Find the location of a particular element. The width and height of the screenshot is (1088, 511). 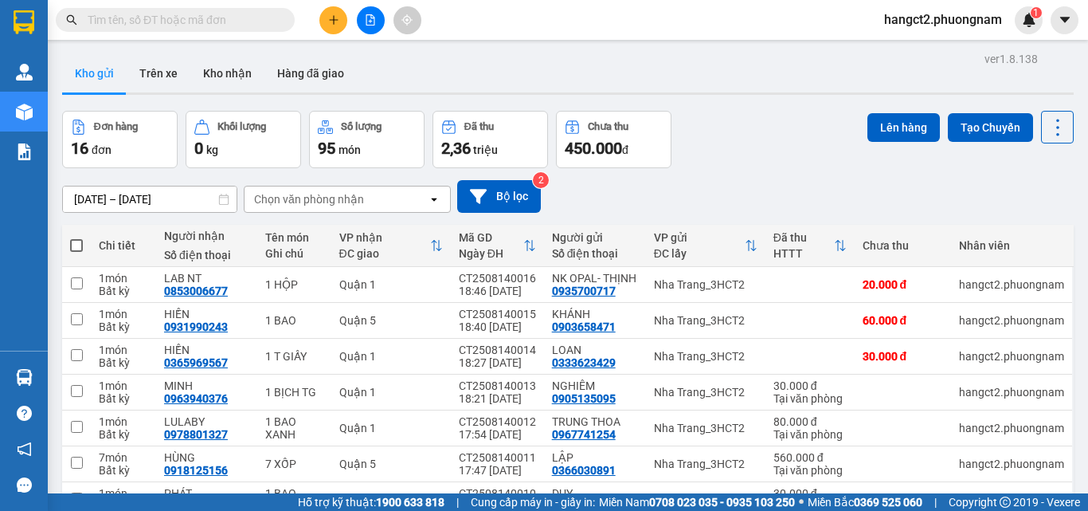

div: 1 BỊCH TG is located at coordinates (294, 392).